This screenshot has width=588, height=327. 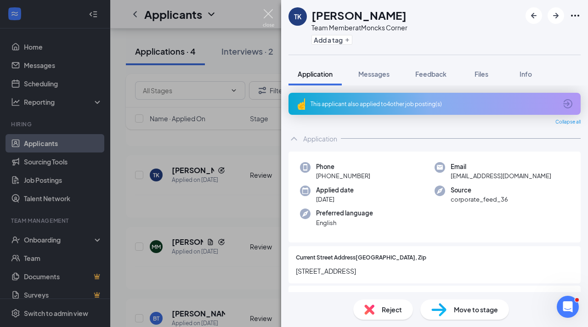 I want to click on span: Reject, so click(x=392, y=310).